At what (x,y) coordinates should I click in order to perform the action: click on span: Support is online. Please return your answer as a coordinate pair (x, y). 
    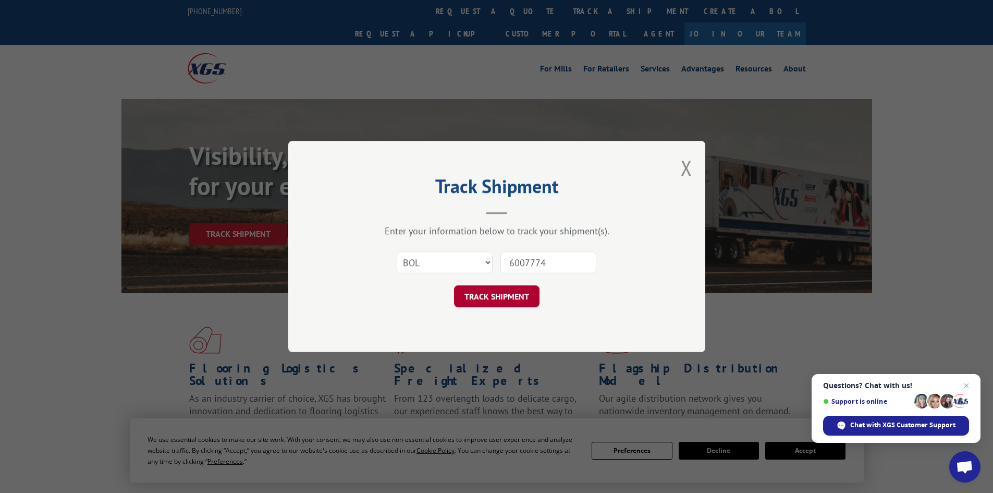
    Looking at the image, I should click on (867, 401).